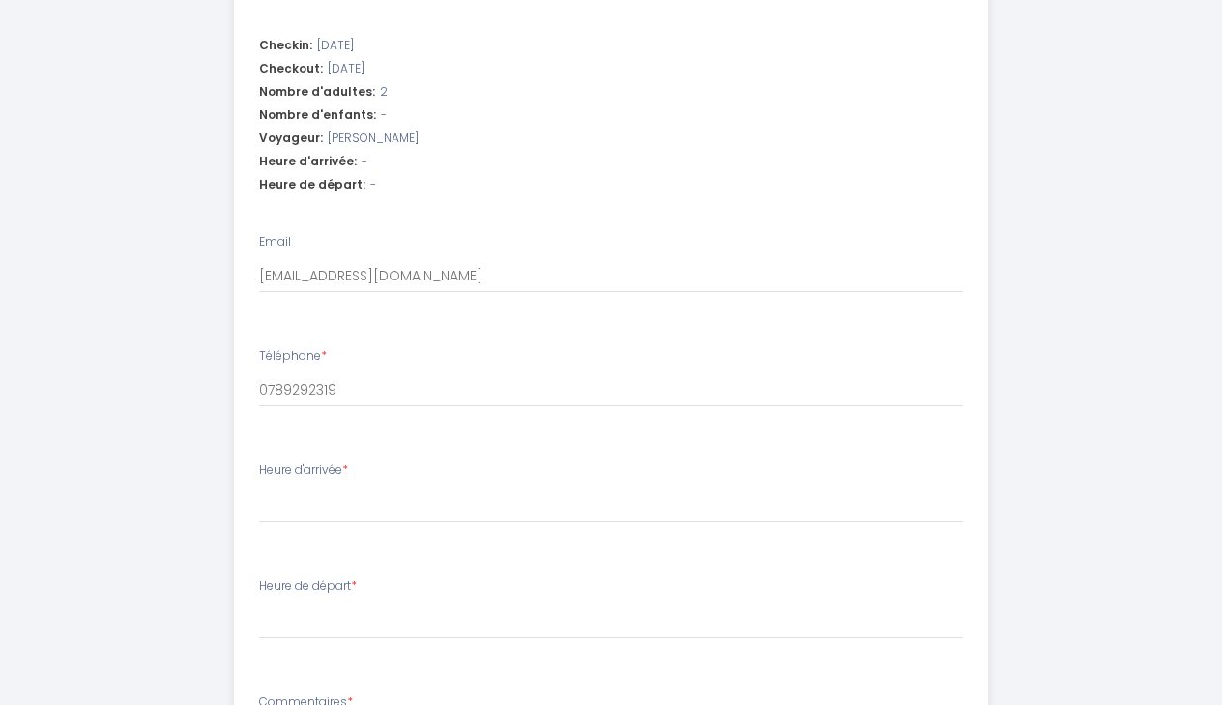  What do you see at coordinates (293, 356) in the screenshot?
I see `label: Téléphone` at bounding box center [293, 356].